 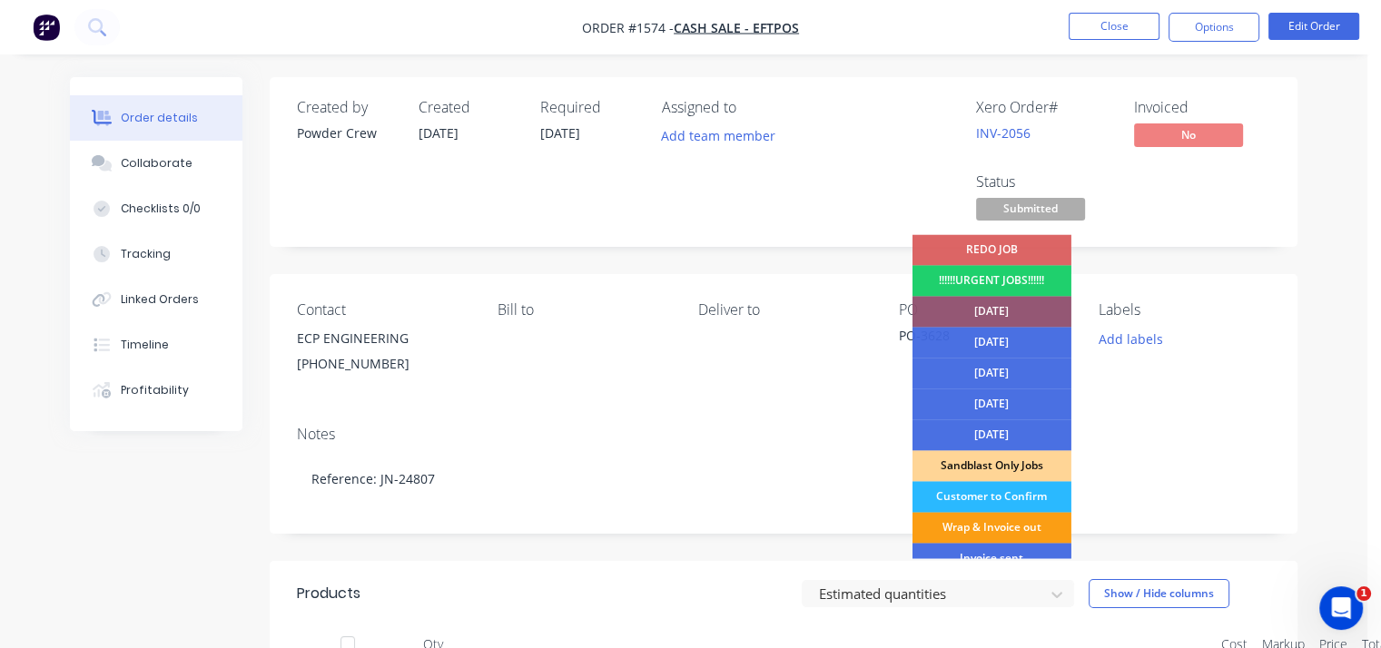 I want to click on span: No, so click(x=1188, y=134).